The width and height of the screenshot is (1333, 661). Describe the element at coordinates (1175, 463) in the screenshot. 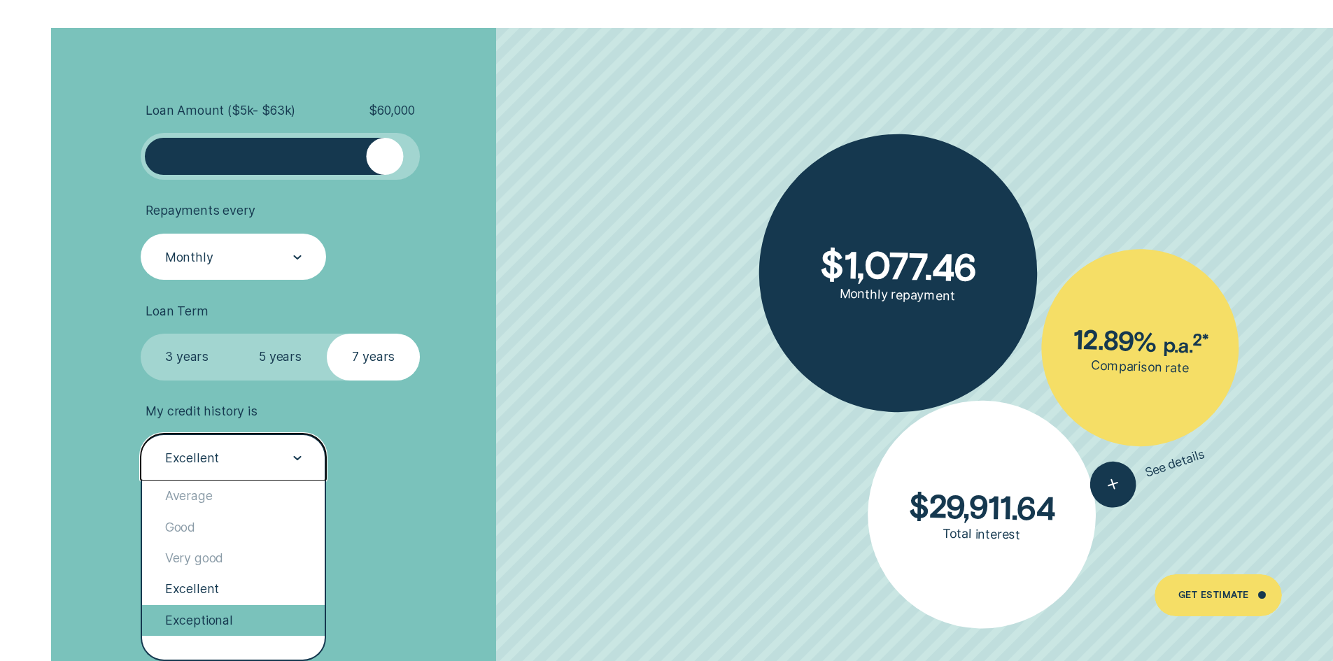

I see `span: See details` at that location.